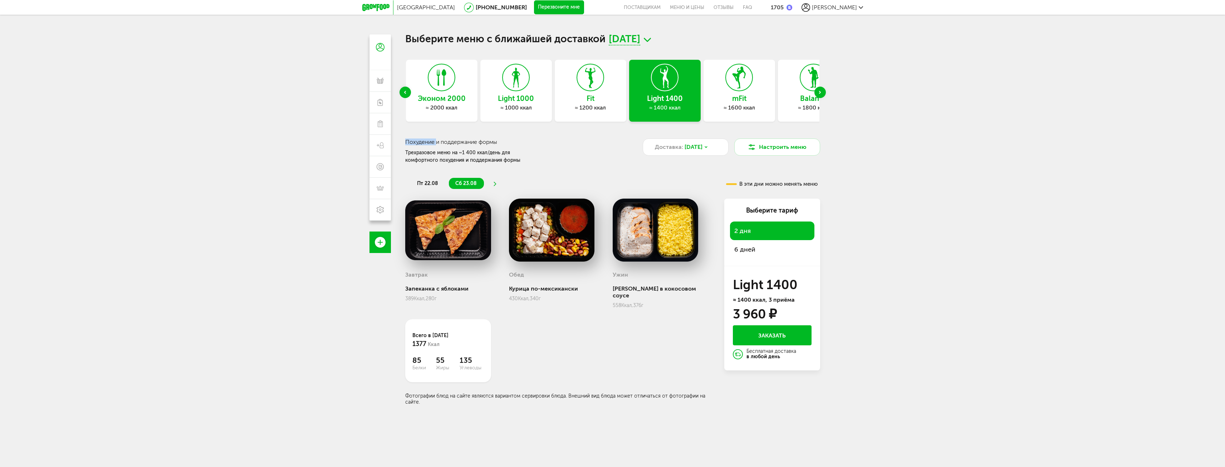 The height and width of the screenshot is (467, 1225). Describe the element at coordinates (433, 344) in the screenshot. I see `span: Ккал` at that location.